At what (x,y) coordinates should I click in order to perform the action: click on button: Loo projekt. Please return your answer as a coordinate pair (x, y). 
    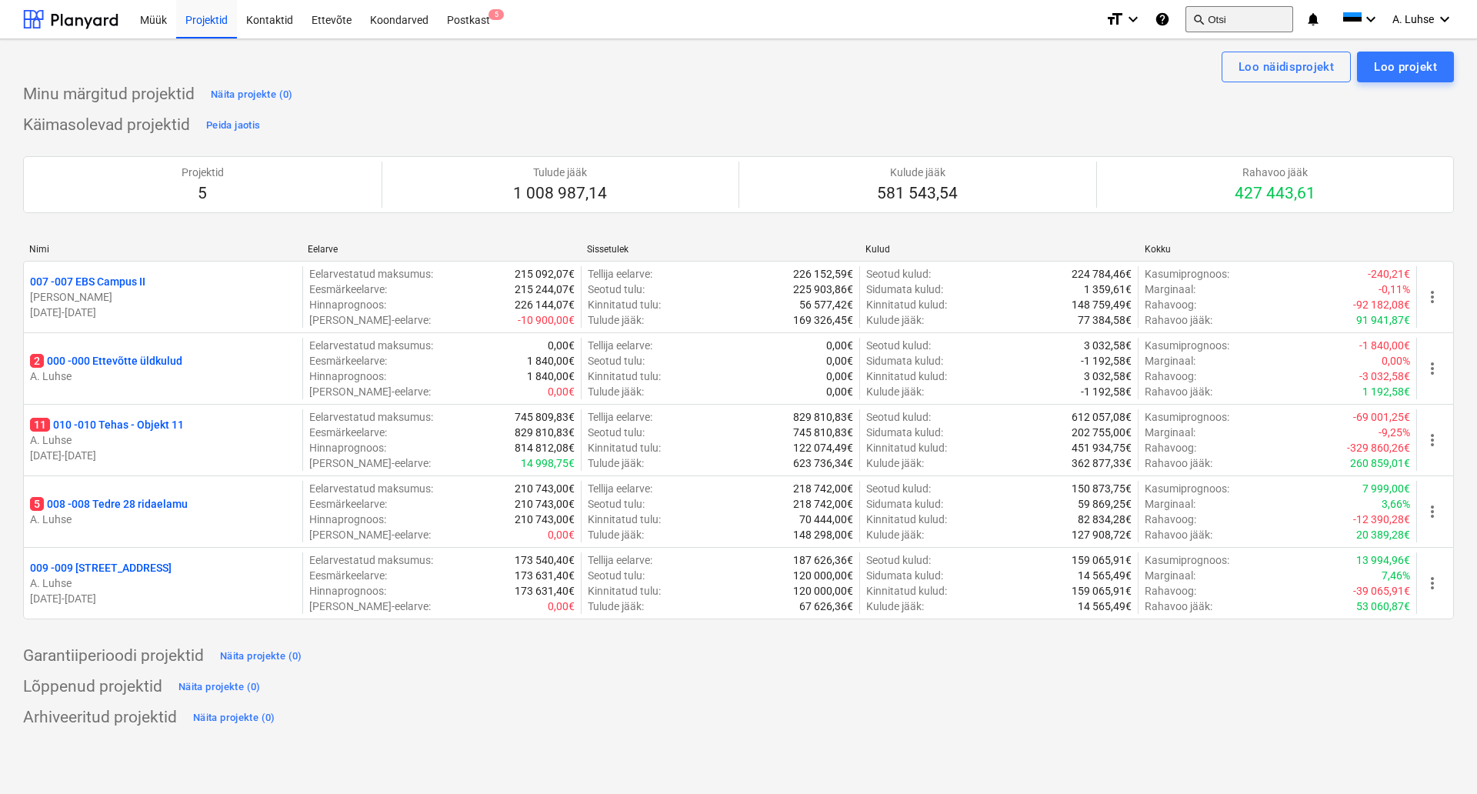
    Looking at the image, I should click on (1406, 67).